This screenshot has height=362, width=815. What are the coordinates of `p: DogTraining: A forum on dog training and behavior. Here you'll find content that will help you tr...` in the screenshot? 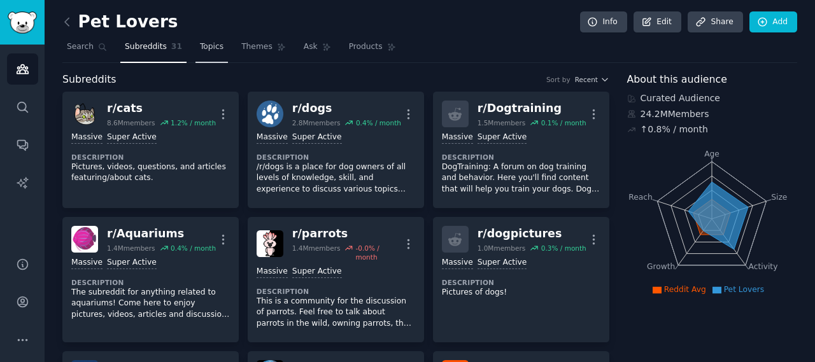 It's located at (521, 178).